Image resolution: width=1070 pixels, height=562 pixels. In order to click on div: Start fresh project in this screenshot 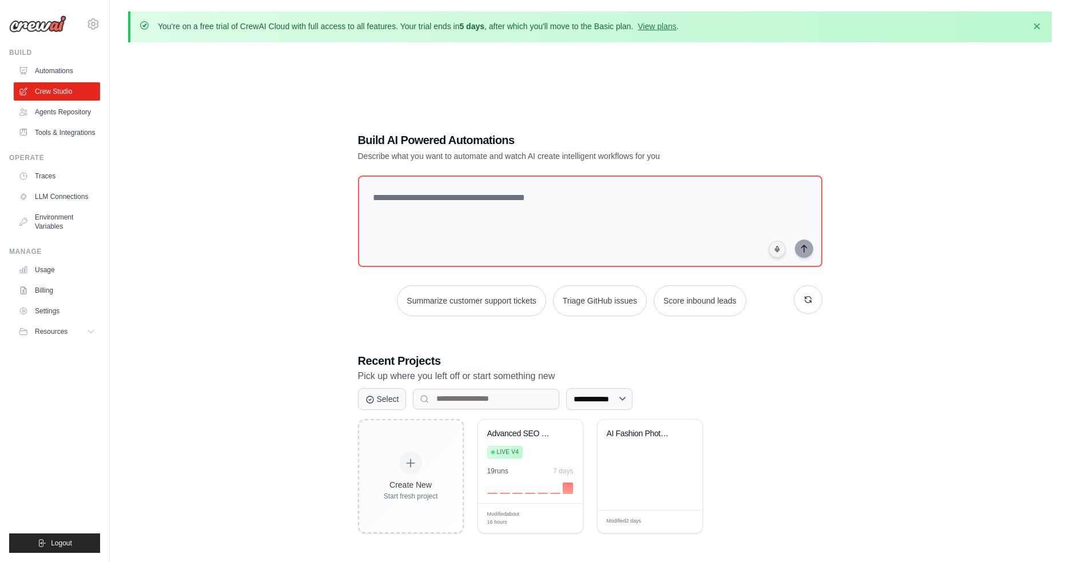, I will do `click(411, 497)`.